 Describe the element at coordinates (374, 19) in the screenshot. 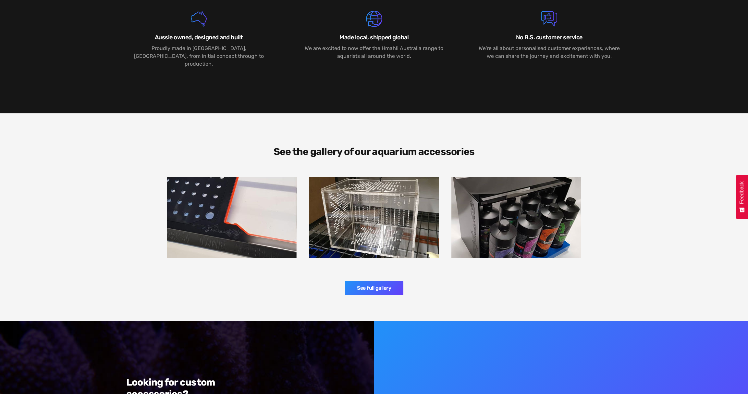

I see `img: Global Shipping` at that location.